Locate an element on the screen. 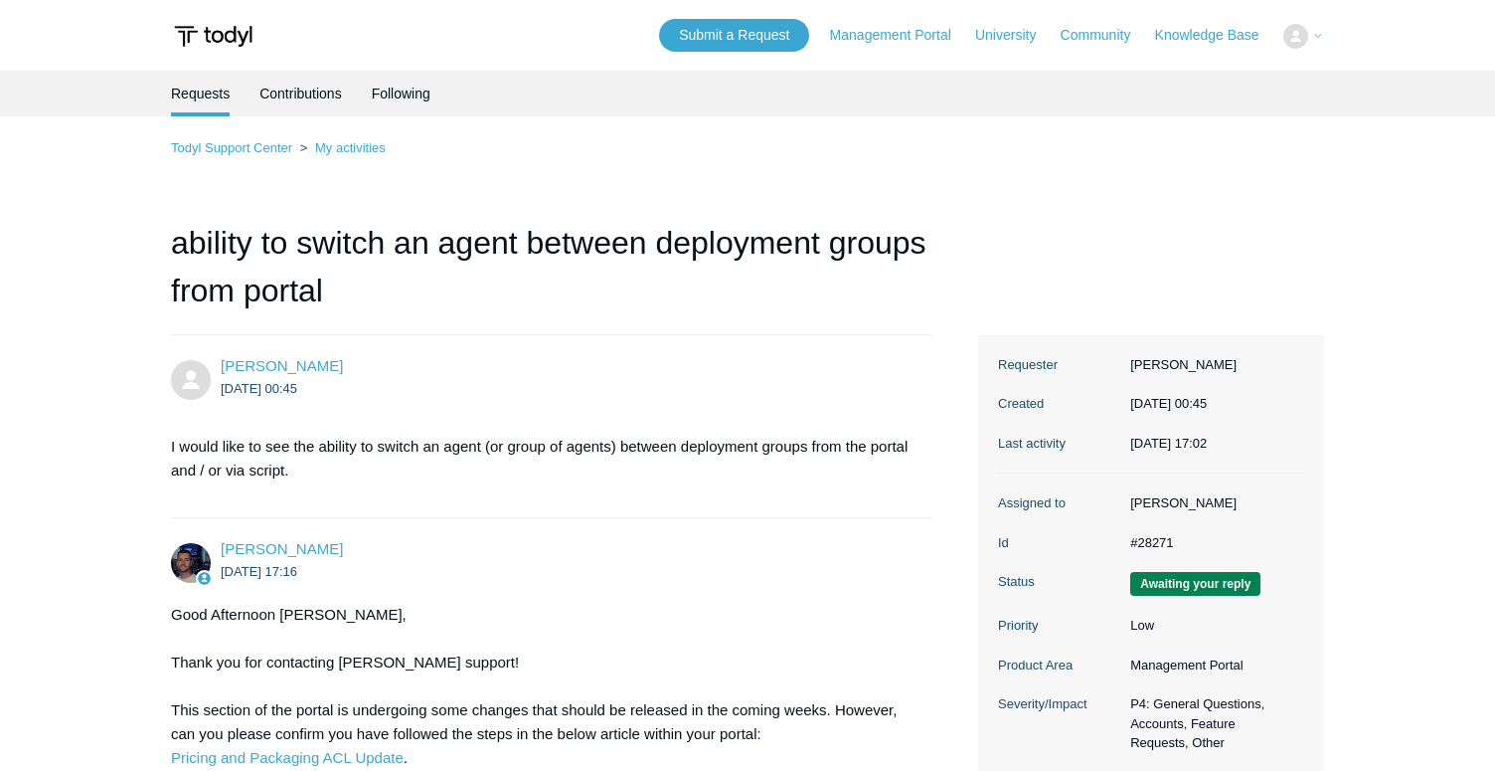 The image size is (1495, 771). dt: Last activity is located at coordinates (1059, 443).